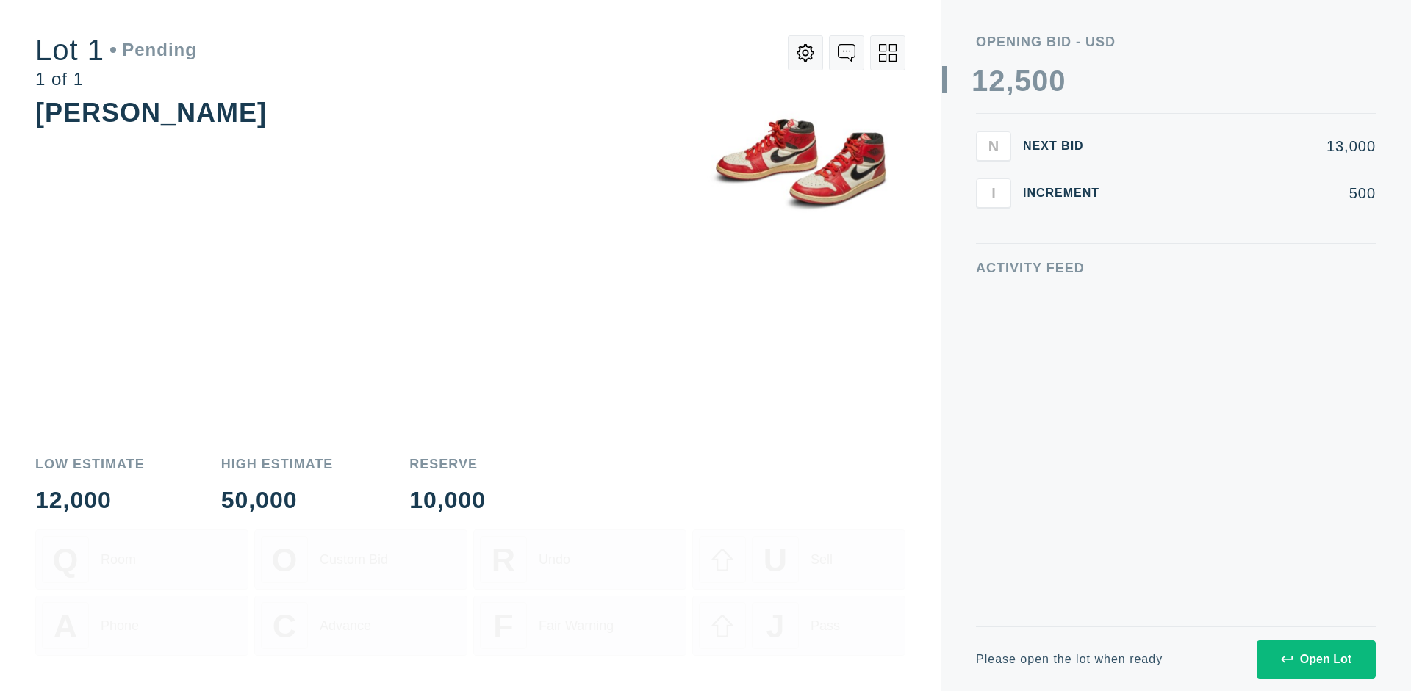 The width and height of the screenshot is (1411, 691). What do you see at coordinates (447, 464) in the screenshot?
I see `div: Reserve` at bounding box center [447, 464].